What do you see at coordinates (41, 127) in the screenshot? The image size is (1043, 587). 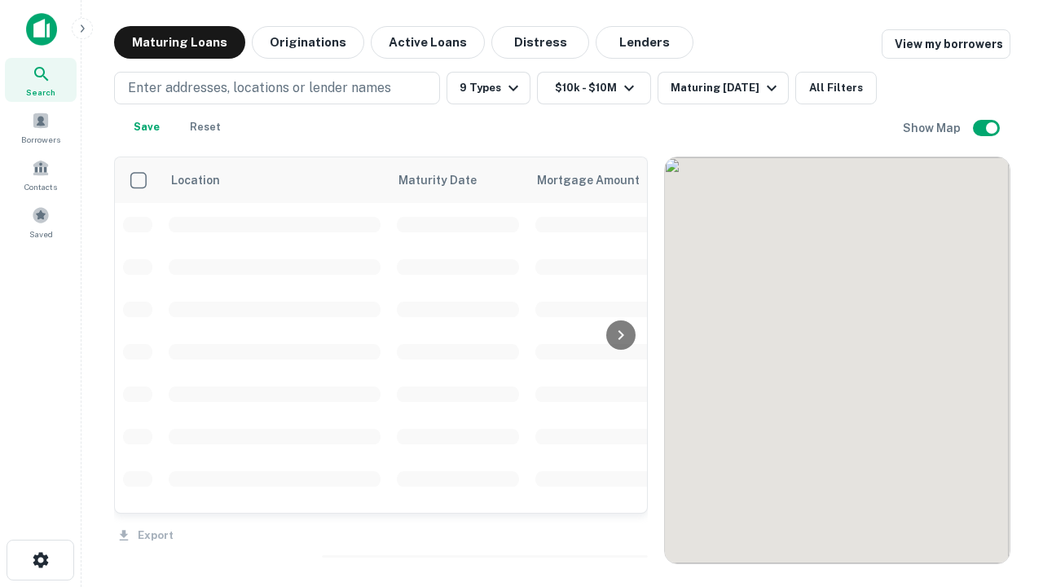 I see `div: Borrowers` at bounding box center [41, 127].